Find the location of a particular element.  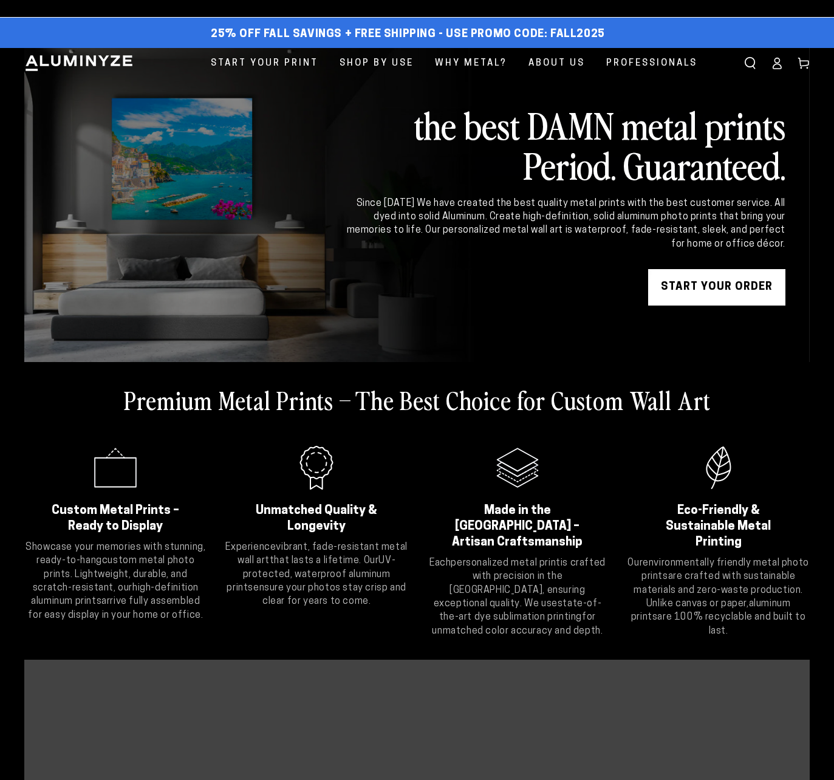

span: Start Your Print is located at coordinates (264, 63).